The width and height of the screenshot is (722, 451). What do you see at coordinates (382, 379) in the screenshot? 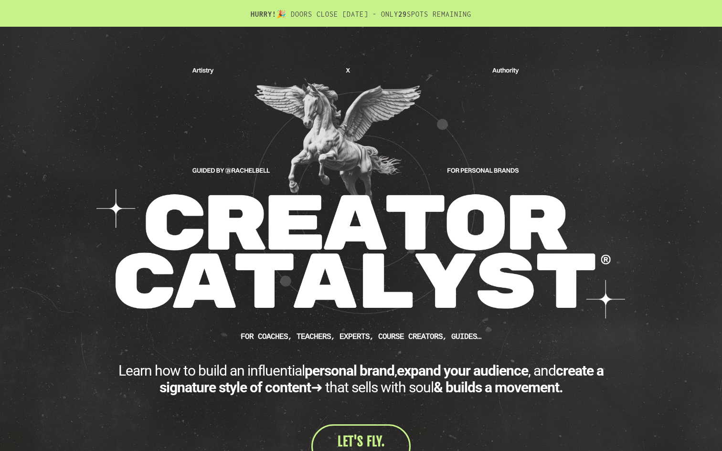
I see `b: create a signature style of content` at bounding box center [382, 379].